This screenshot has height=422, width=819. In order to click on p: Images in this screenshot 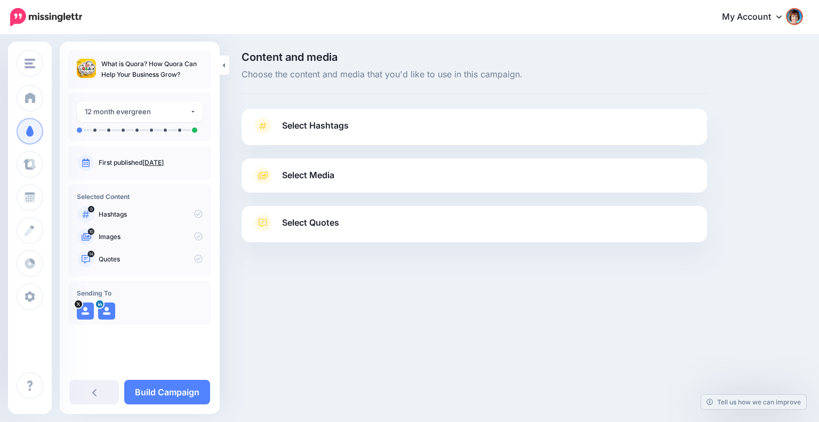, I will do `click(150, 237)`.